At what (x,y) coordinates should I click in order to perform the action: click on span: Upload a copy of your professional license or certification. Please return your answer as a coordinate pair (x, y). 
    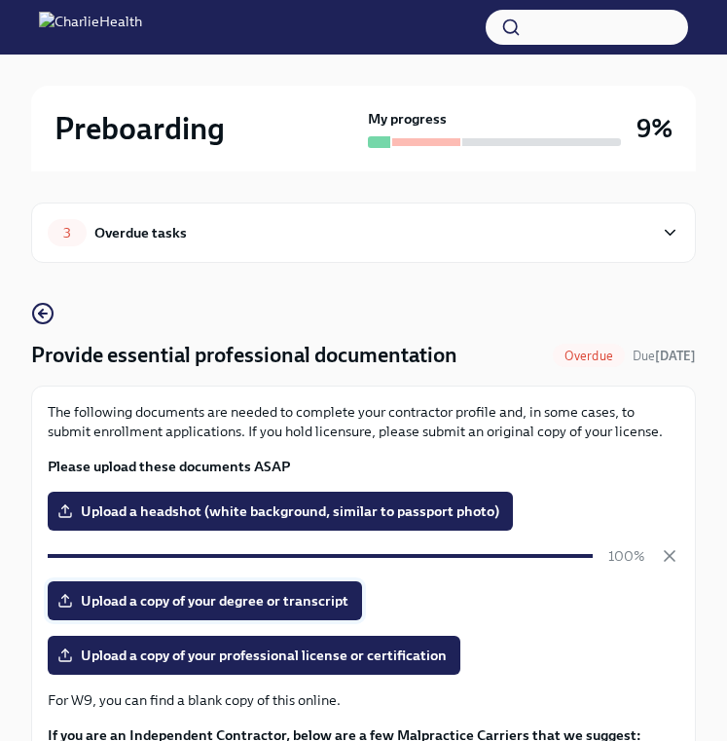
    Looking at the image, I should click on (254, 655).